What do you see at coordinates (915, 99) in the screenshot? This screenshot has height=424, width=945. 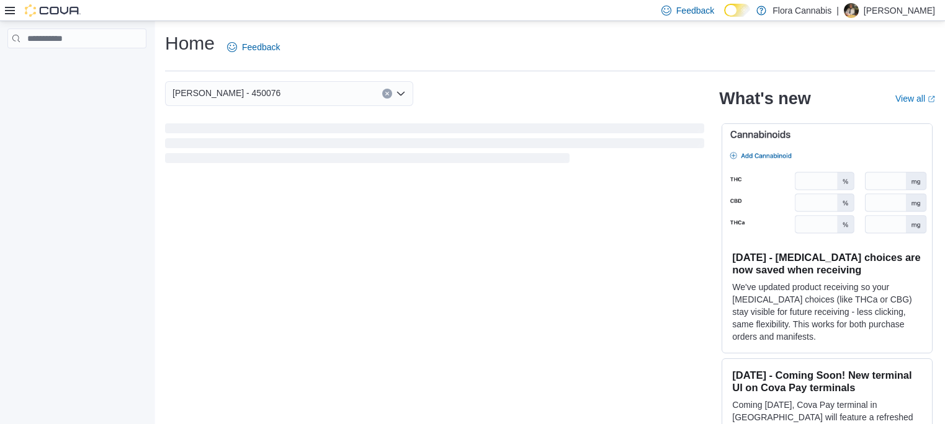 I see `a: View allExternal link` at bounding box center [915, 99].